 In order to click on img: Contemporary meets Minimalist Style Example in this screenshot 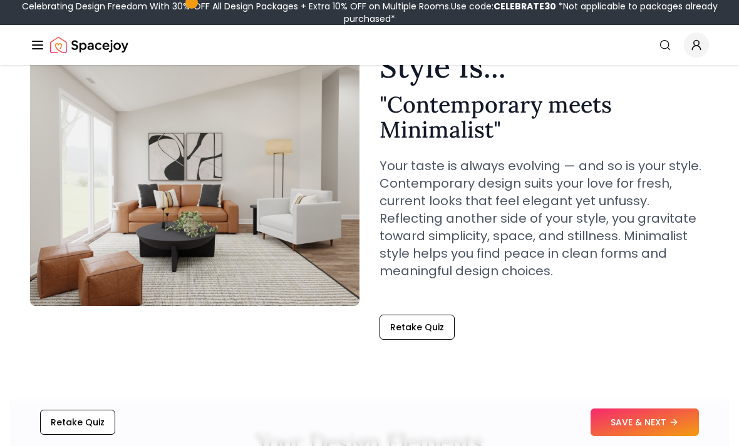, I will do `click(195, 181)`.